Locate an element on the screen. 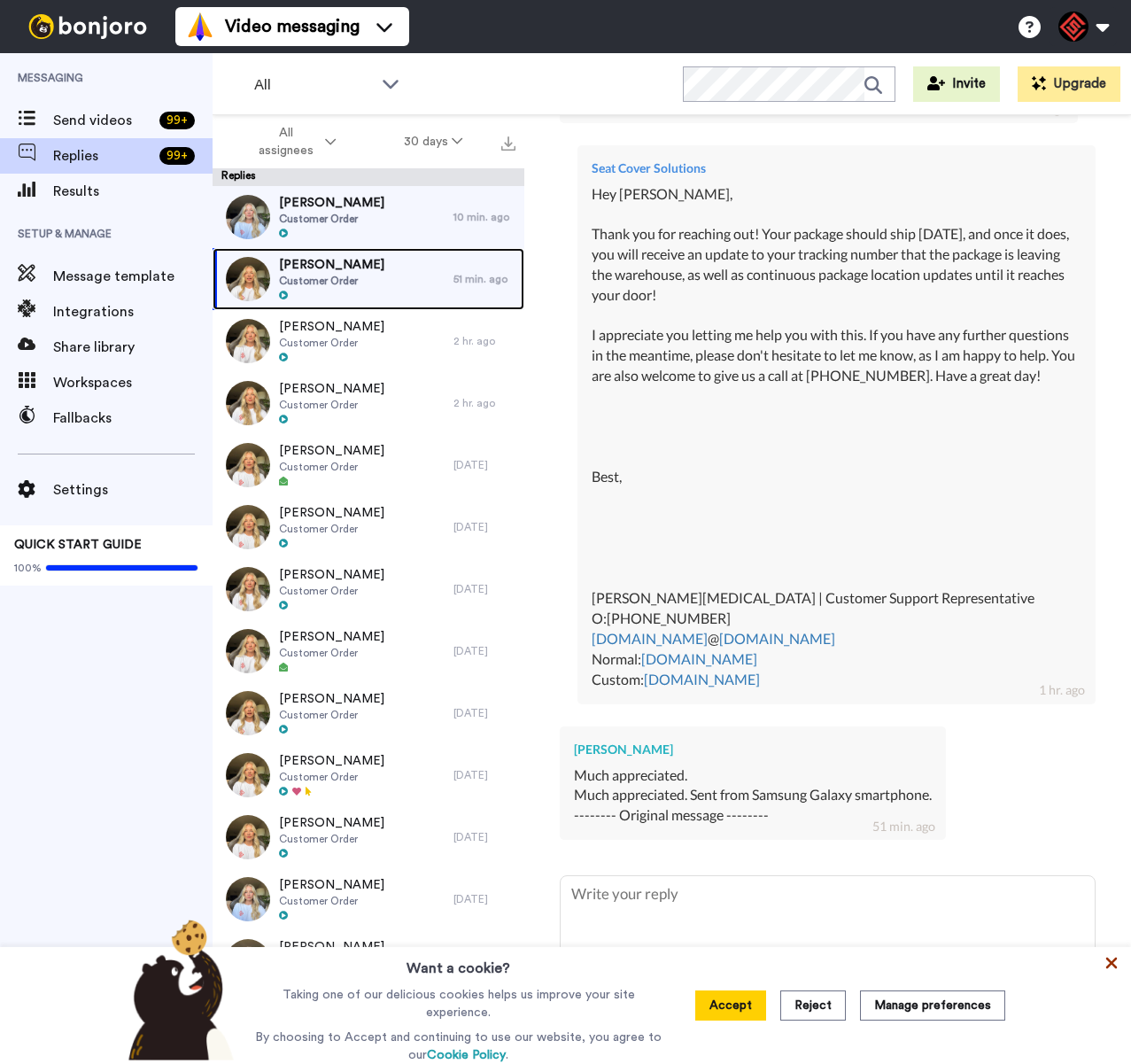 The width and height of the screenshot is (1131, 1064). img: vm-color.svg is located at coordinates (200, 27).